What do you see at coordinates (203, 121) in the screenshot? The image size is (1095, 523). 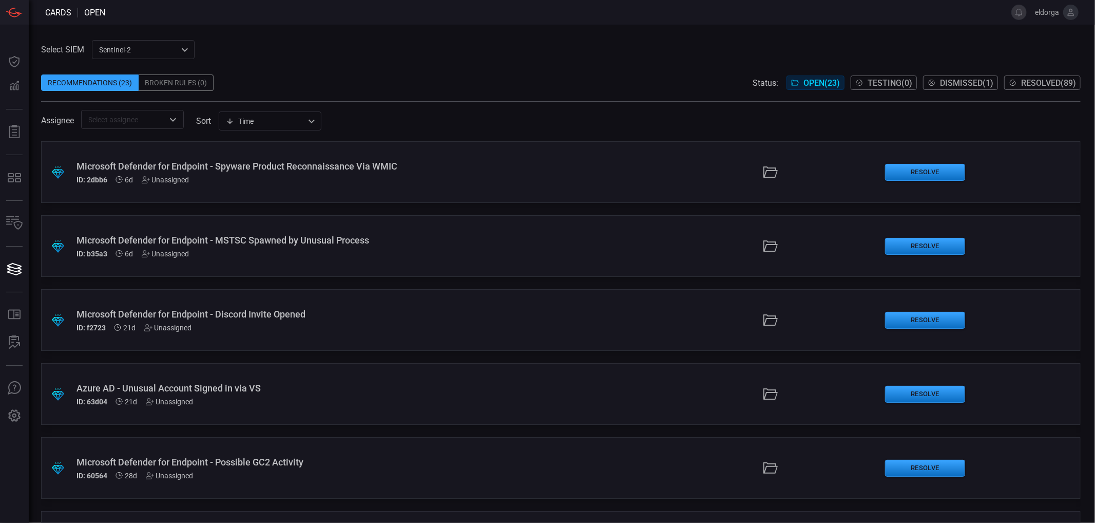 I see `label: sort` at bounding box center [203, 121].